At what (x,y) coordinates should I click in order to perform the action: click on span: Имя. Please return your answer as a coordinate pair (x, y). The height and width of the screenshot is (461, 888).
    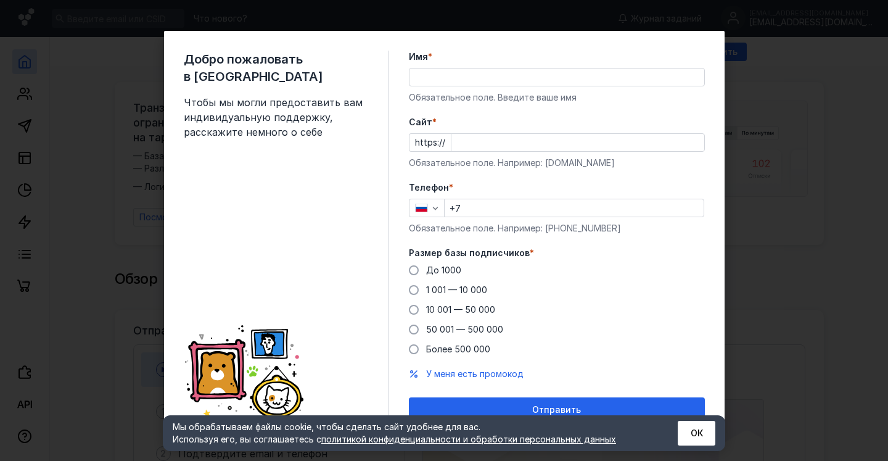
    Looking at the image, I should click on (418, 57).